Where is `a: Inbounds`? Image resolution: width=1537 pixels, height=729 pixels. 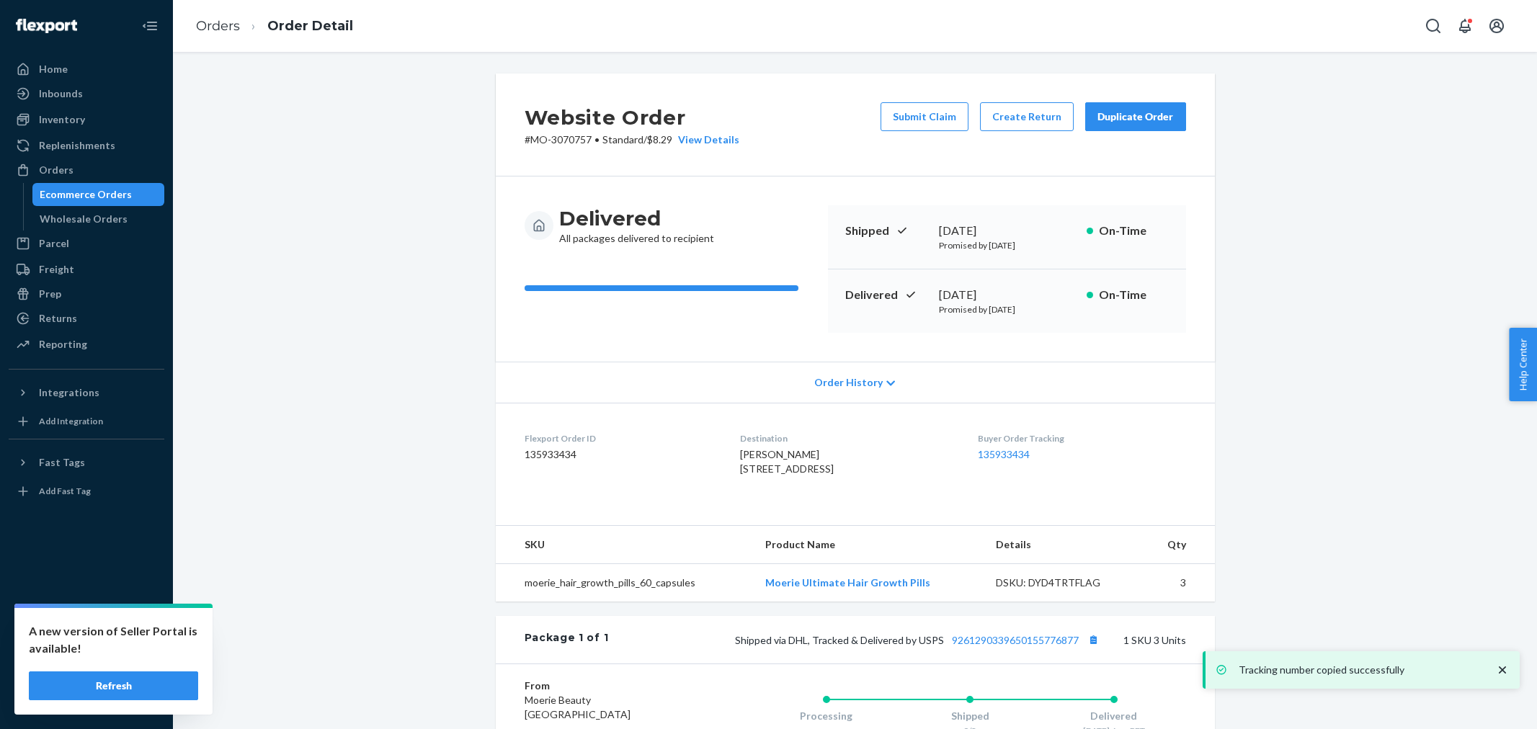
a: Inbounds is located at coordinates (86, 94).